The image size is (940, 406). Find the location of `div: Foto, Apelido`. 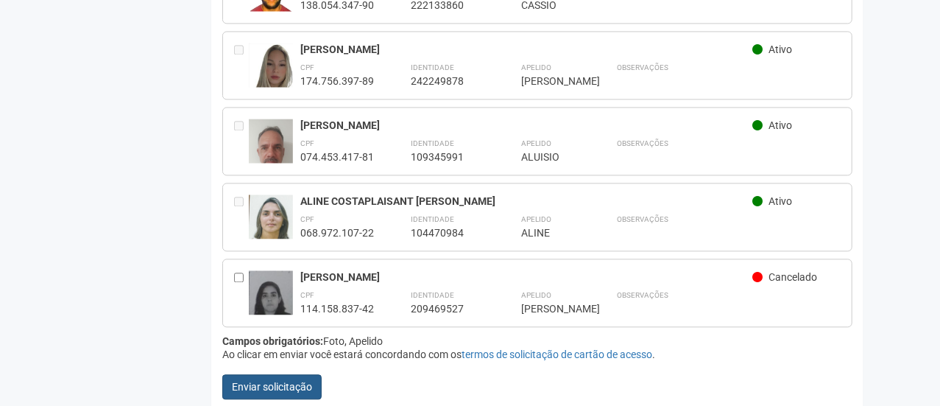

div: Foto, Apelido is located at coordinates (537, 341).